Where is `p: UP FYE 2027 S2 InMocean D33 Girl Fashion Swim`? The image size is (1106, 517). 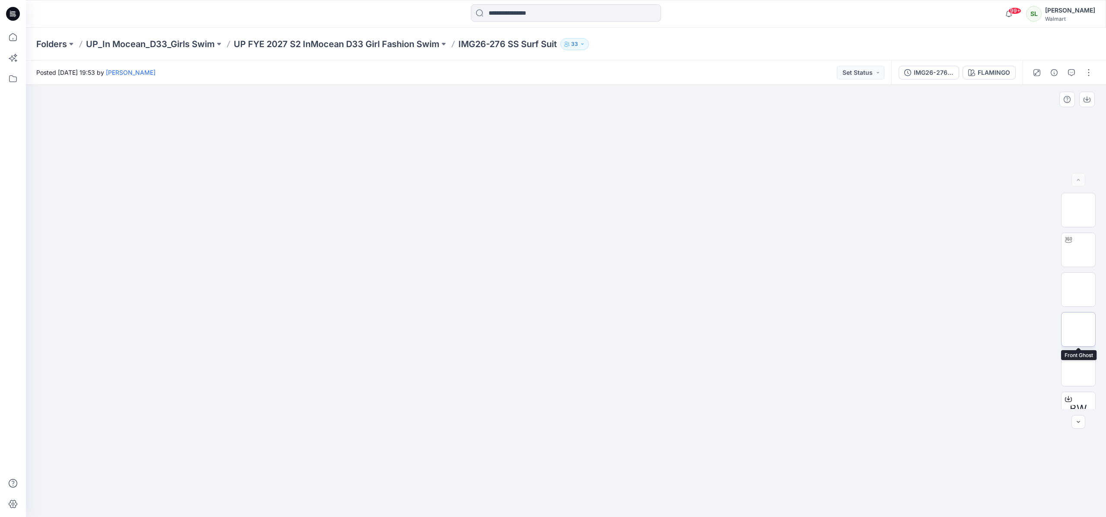 p: UP FYE 2027 S2 InMocean D33 Girl Fashion Swim is located at coordinates (337, 44).